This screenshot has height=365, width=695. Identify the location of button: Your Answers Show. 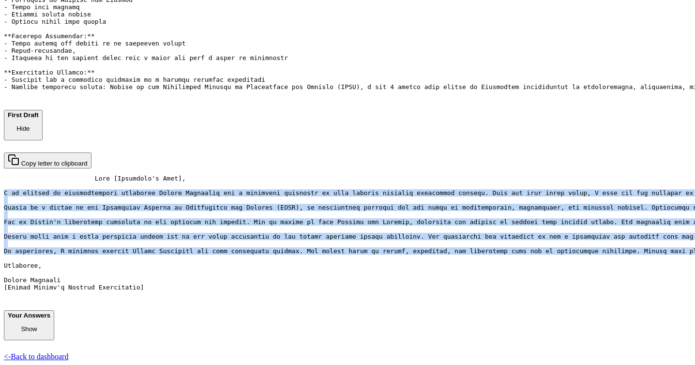
(29, 325).